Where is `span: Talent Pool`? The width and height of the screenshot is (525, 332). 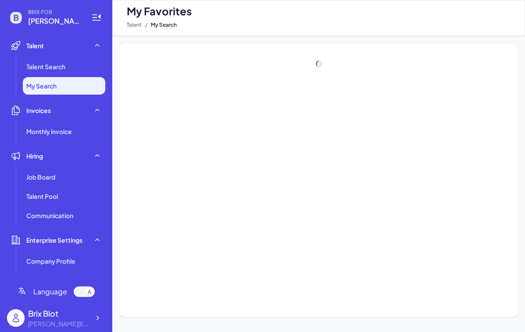
span: Talent Pool is located at coordinates (42, 196).